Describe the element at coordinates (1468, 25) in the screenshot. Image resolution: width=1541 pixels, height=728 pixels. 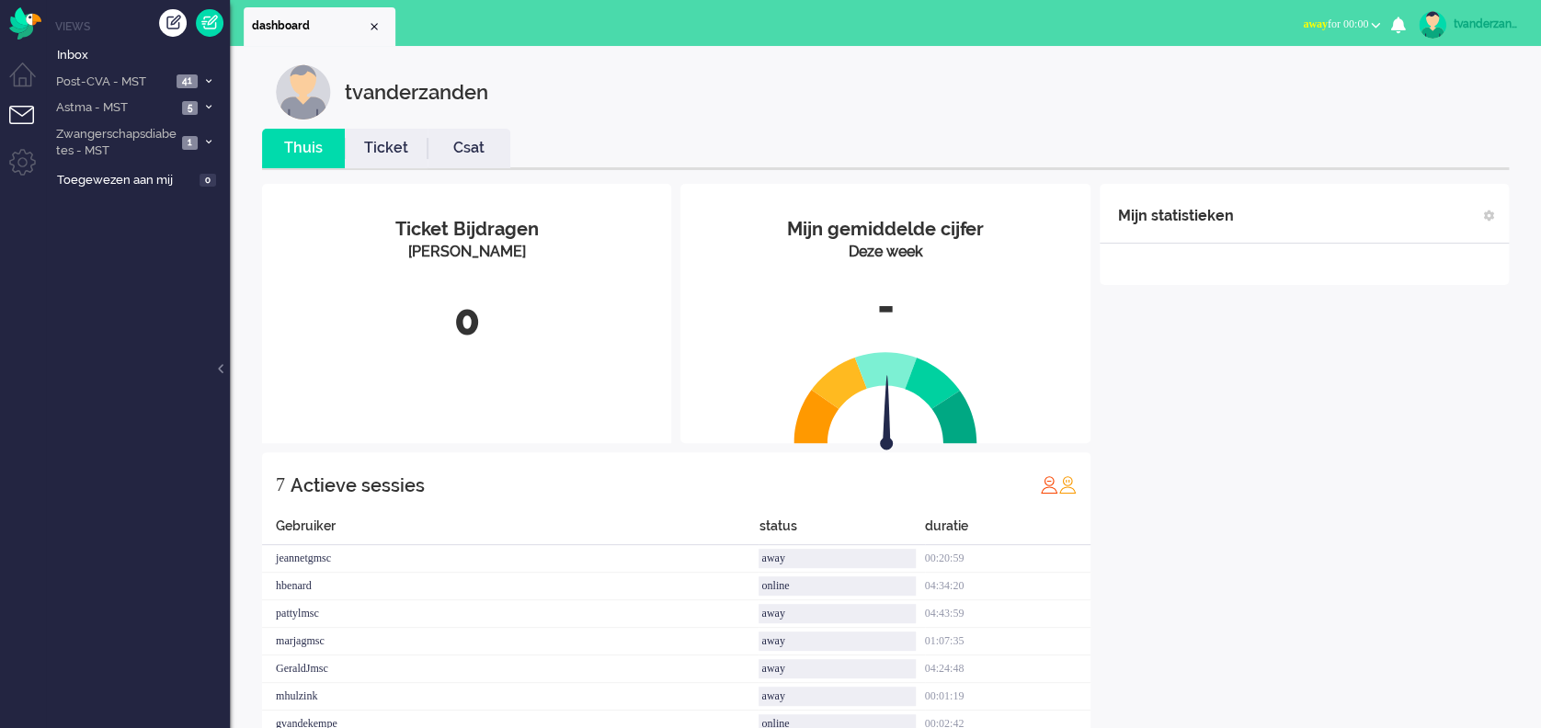
I see `a: tvanderzanden` at that location.